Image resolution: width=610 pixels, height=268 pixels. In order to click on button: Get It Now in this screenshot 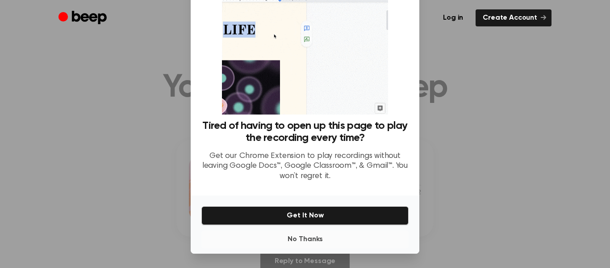, I will do `click(305, 215)`.